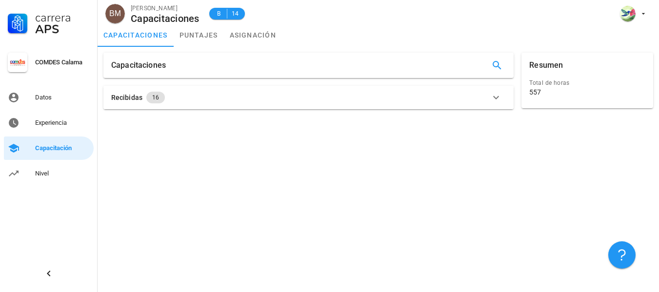 This screenshot has width=659, height=292. I want to click on div: Nivel, so click(62, 174).